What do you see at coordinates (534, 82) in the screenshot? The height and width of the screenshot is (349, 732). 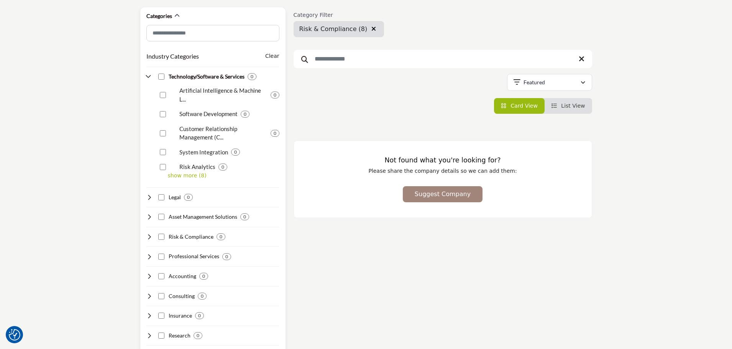 I see `p: Featured` at bounding box center [534, 82].